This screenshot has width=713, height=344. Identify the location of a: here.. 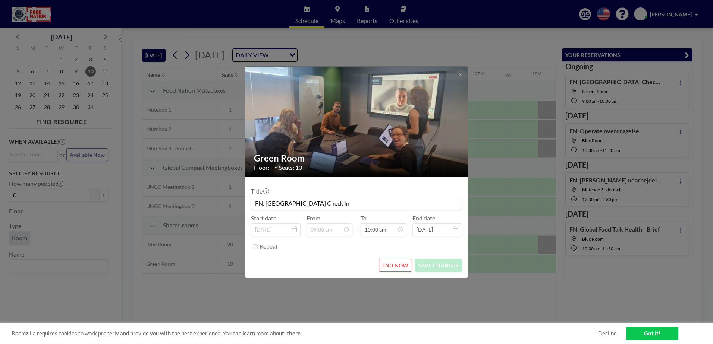
(295, 334).